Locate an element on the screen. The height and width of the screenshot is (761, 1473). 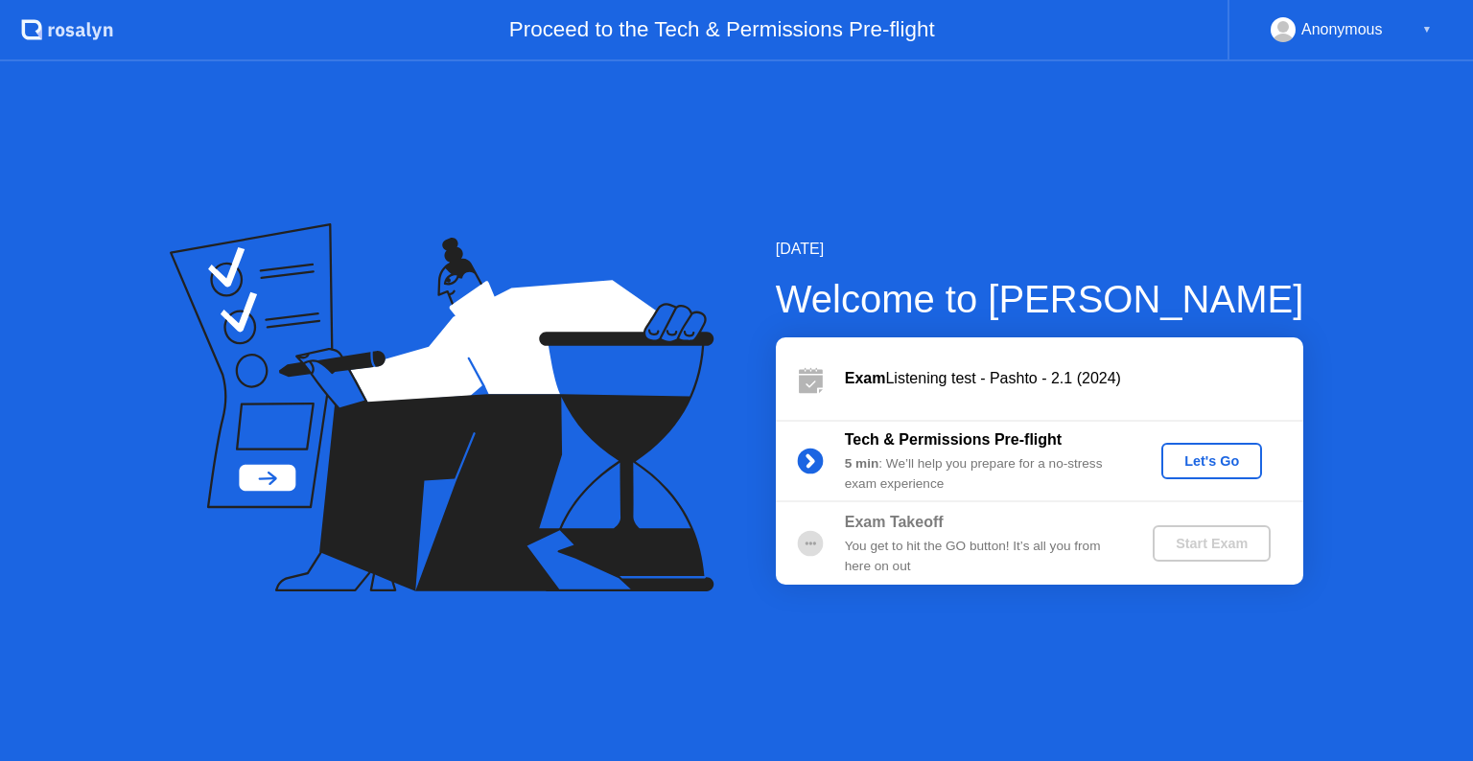
div: You get to hit the GO button! It’s all you from here on out is located at coordinates (983, 556).